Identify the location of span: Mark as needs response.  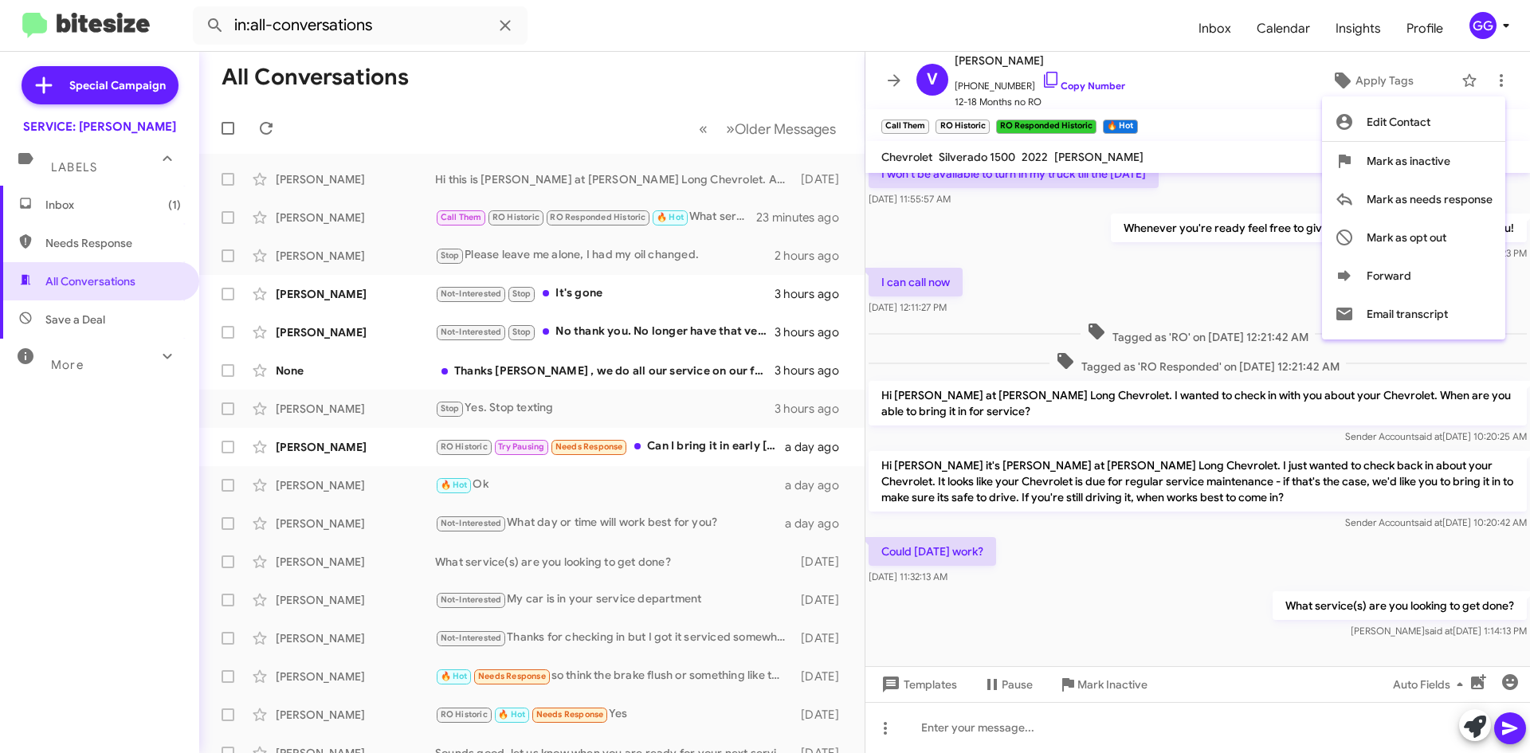
(1430, 199).